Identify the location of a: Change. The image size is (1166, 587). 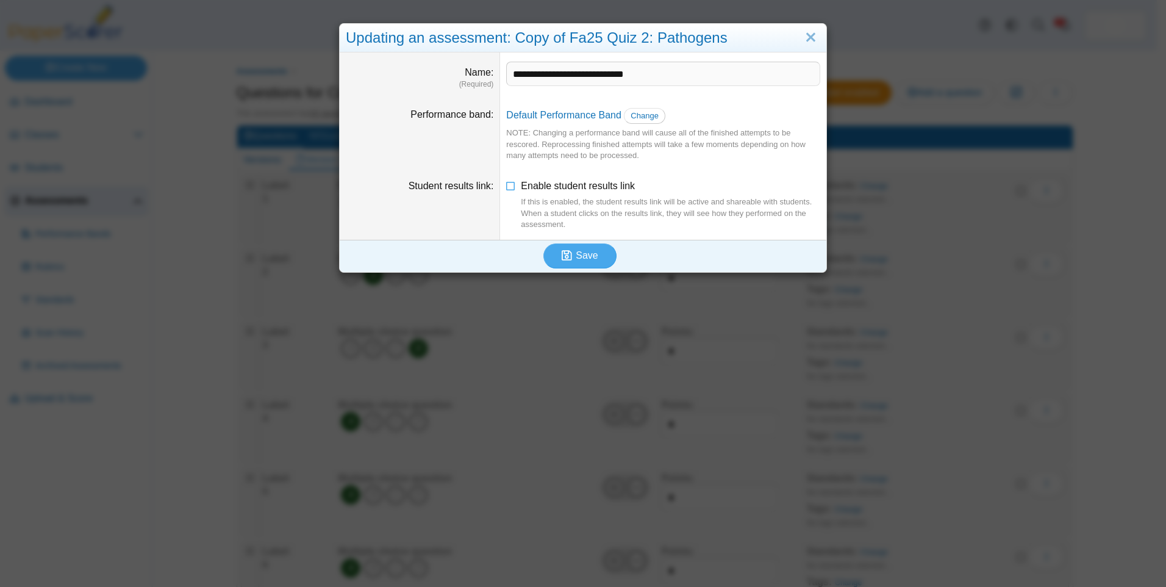
(644, 116).